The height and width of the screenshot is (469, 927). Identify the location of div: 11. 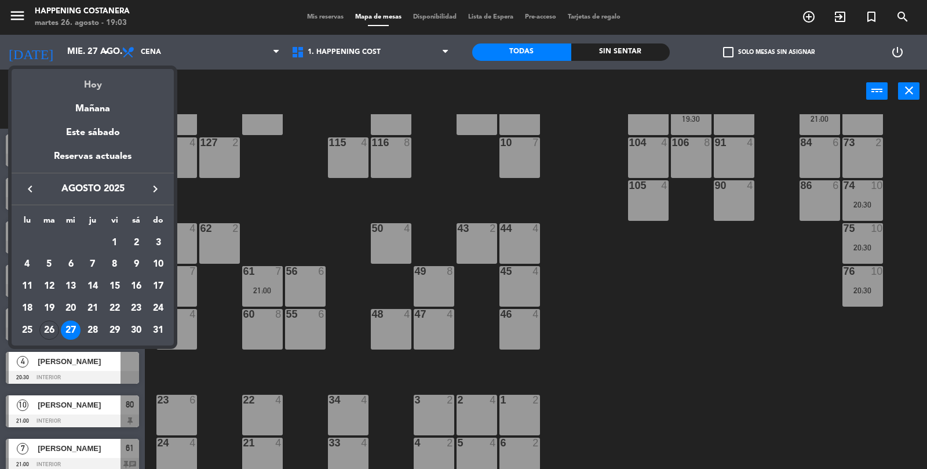
(27, 286).